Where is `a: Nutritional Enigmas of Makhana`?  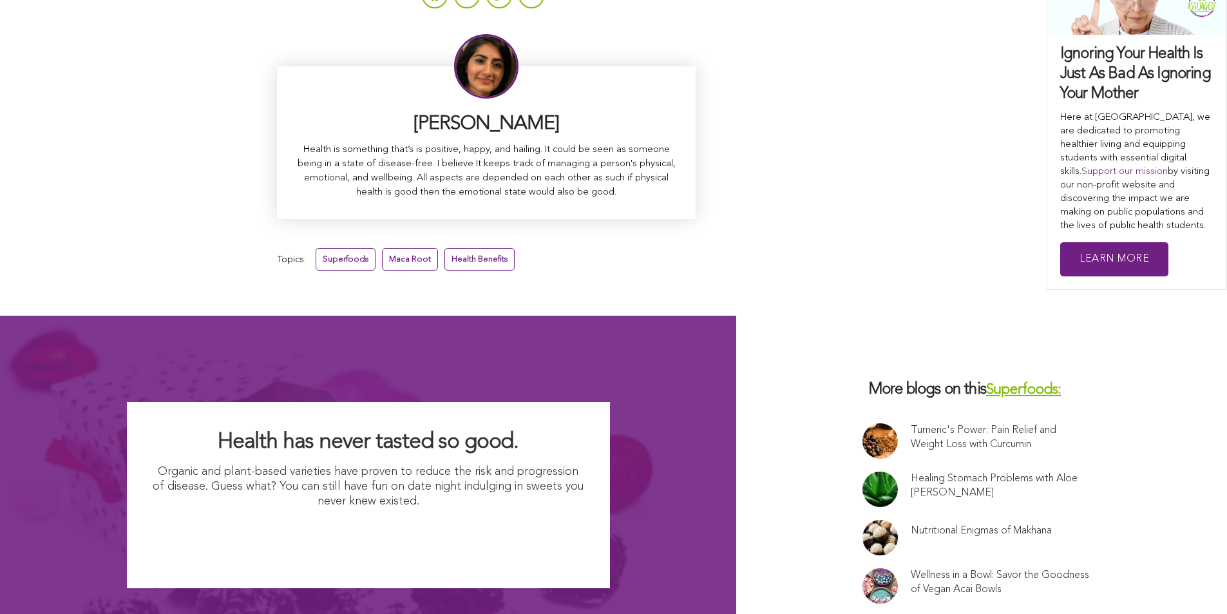
a: Nutritional Enigmas of Makhana is located at coordinates (981, 531).